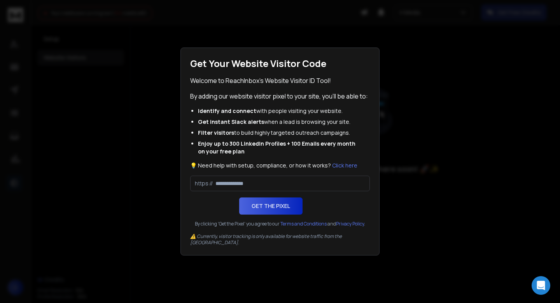 Image resolution: width=560 pixels, height=303 pixels. Describe the element at coordinates (81, 48) in the screenshot. I see `img: tab_keywords_by_traffic_grey.svg` at that location.